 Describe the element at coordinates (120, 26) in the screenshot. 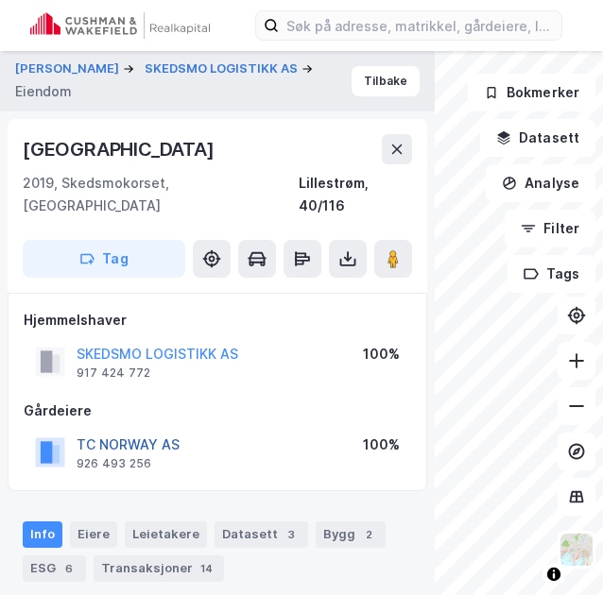

I see `img: cushman-wakefield-realkapital-logo.202ea83816669bd177139c58696a8fa1.svg` at that location.